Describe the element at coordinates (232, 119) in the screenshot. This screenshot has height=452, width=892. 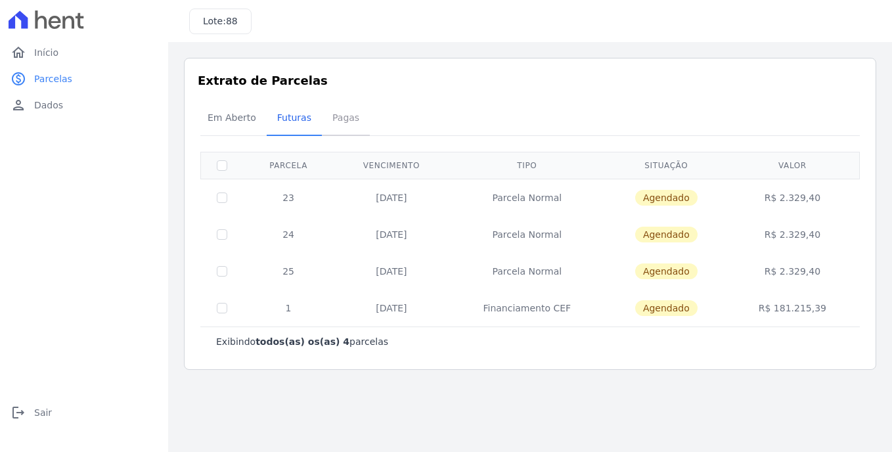
I see `a: Em Aberto` at that location.